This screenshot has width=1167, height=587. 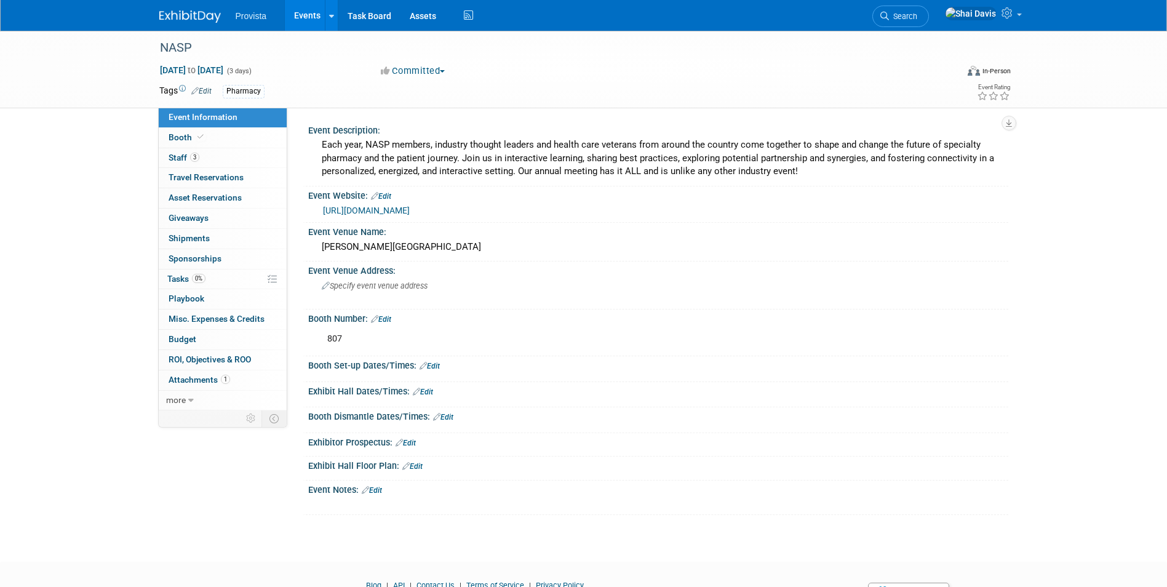 I want to click on span: Giveaways, so click(x=188, y=218).